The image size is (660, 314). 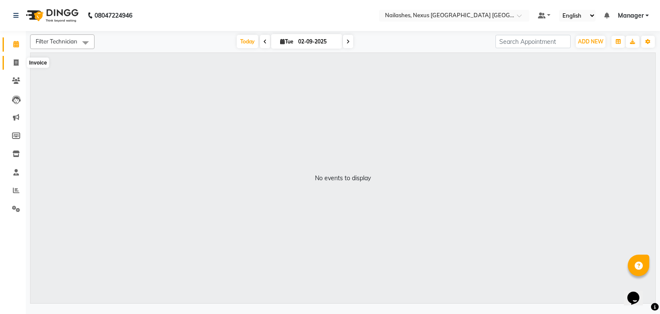 I want to click on span: Manager, so click(x=631, y=15).